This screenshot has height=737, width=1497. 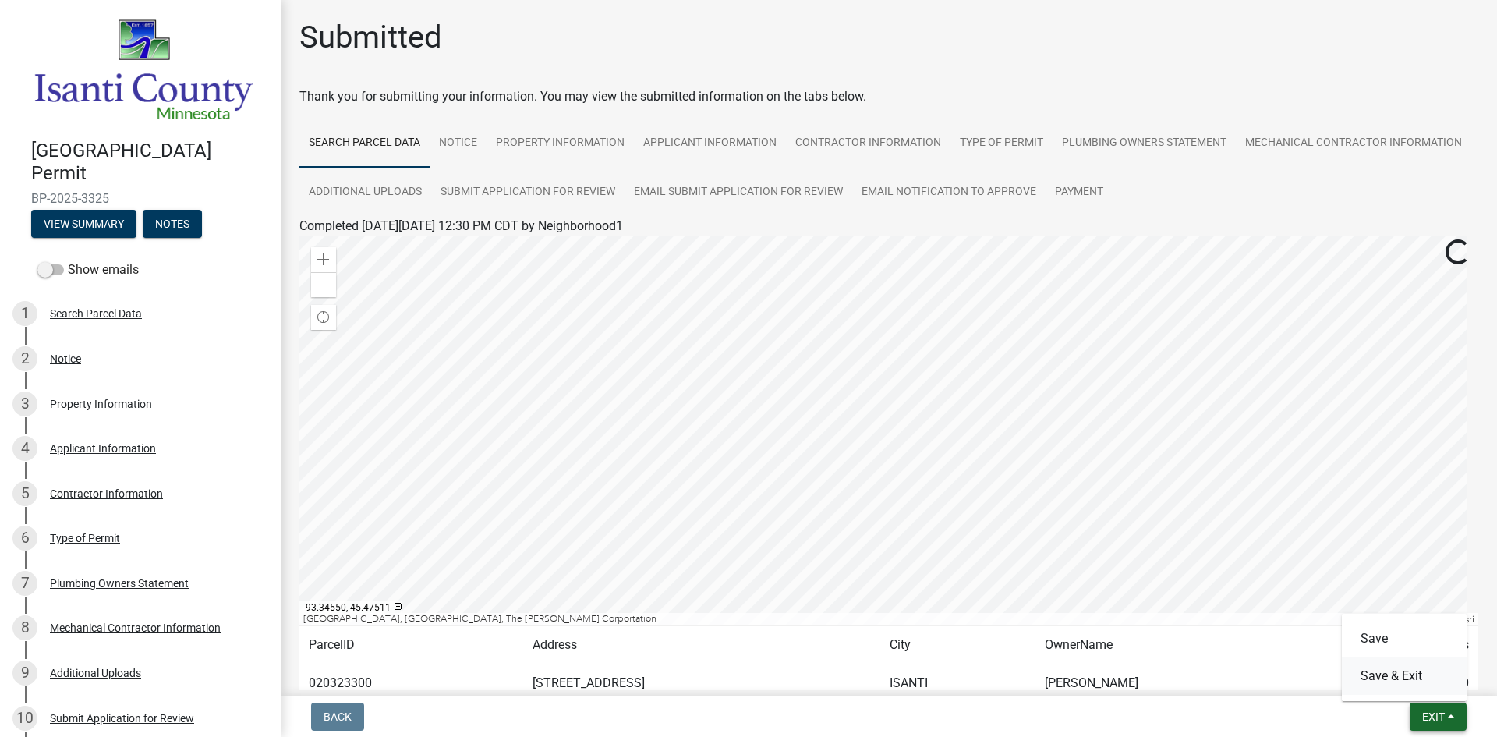 What do you see at coordinates (25, 538) in the screenshot?
I see `div: 6` at bounding box center [25, 538].